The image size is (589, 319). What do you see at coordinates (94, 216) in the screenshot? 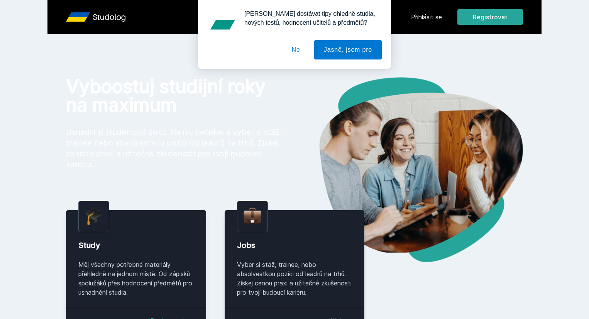
I see `img: graduation-cap.png` at bounding box center [94, 216].